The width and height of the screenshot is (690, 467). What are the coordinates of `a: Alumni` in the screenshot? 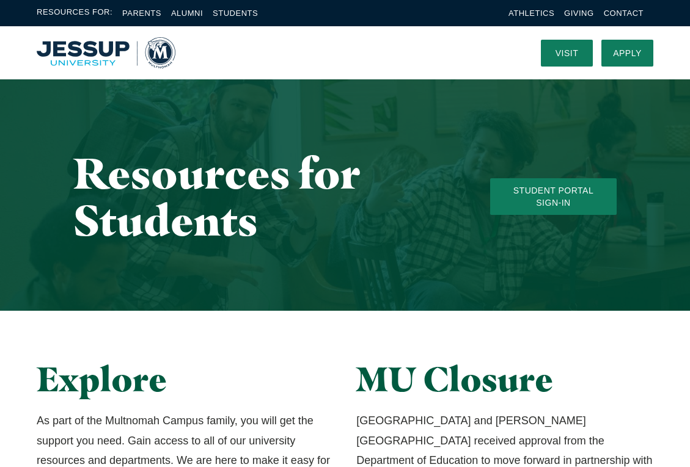 It's located at (187, 13).